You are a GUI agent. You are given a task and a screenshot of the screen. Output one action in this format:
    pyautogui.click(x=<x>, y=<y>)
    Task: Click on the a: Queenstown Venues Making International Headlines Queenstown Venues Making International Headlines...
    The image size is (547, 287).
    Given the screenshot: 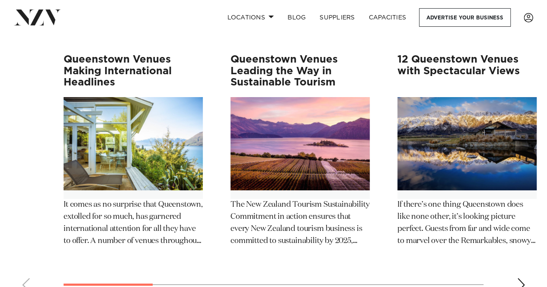 What is the action you would take?
    pyautogui.click(x=133, y=150)
    